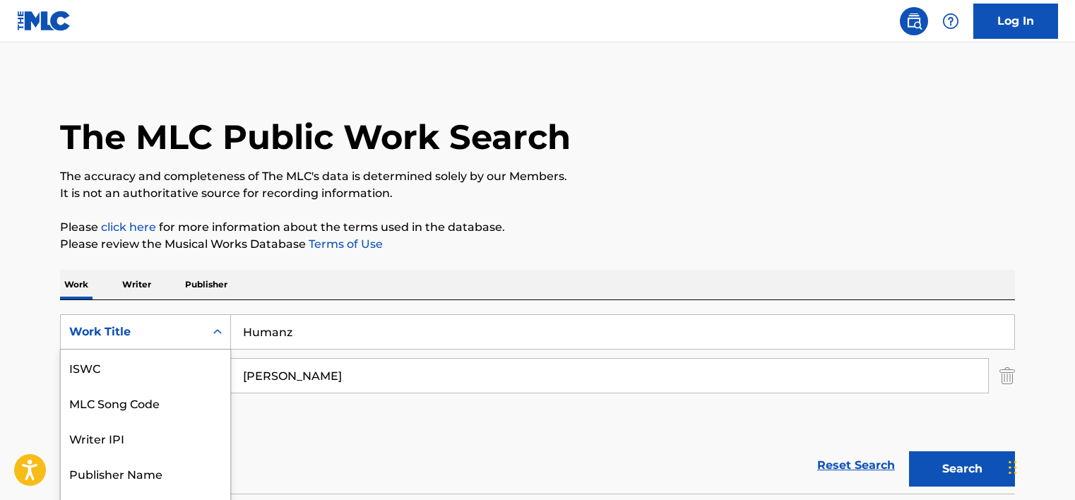  Describe the element at coordinates (537, 244) in the screenshot. I see `p: Please review the Musical Works Database` at that location.